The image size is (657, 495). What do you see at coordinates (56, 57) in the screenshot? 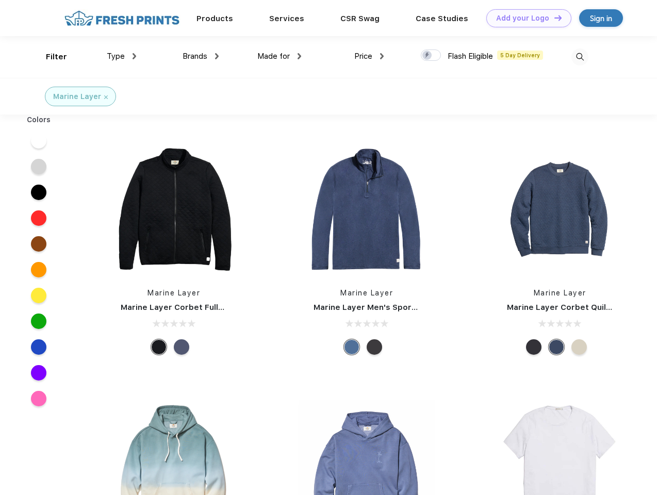
I see `div: Filter` at bounding box center [56, 57].